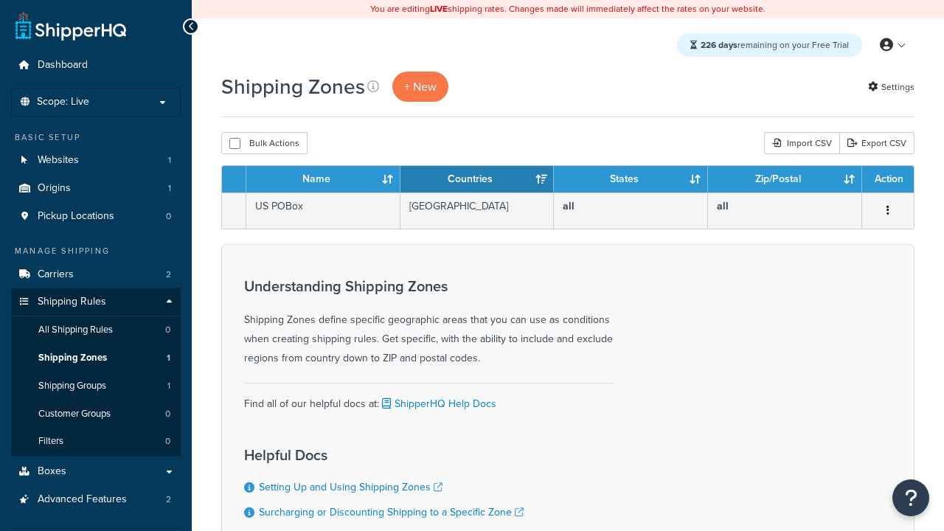 Image resolution: width=944 pixels, height=531 pixels. What do you see at coordinates (63, 65) in the screenshot?
I see `span: Dashboard` at bounding box center [63, 65].